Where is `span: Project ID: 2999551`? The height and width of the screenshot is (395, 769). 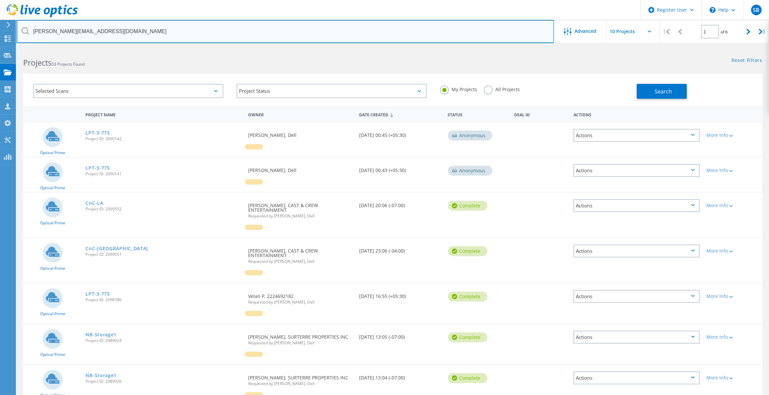
span: Project ID: 2999551 is located at coordinates (163, 255).